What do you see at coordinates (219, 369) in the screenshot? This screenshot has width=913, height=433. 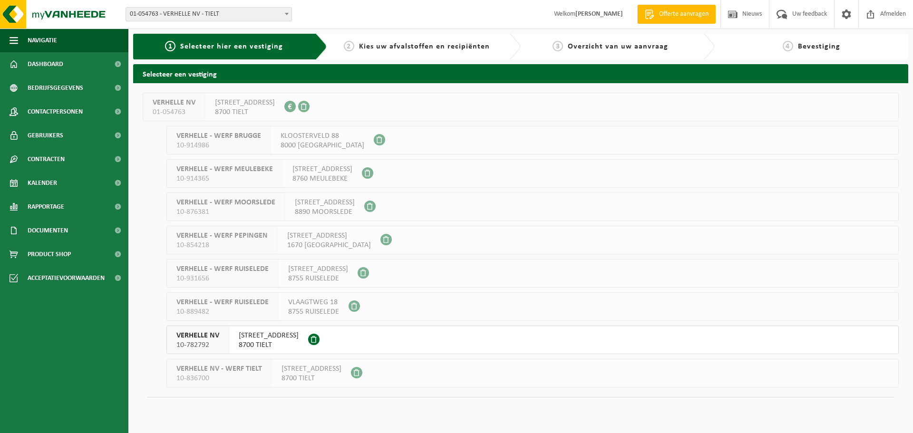 I see `span: VERHELLE NV - WERF TIELT` at bounding box center [219, 369].